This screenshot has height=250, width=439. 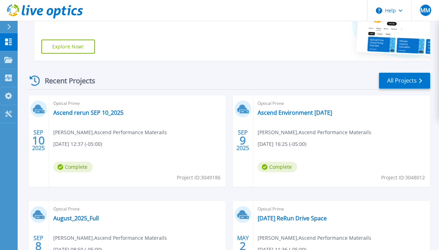 I want to click on div: Recent Projects, so click(x=66, y=81).